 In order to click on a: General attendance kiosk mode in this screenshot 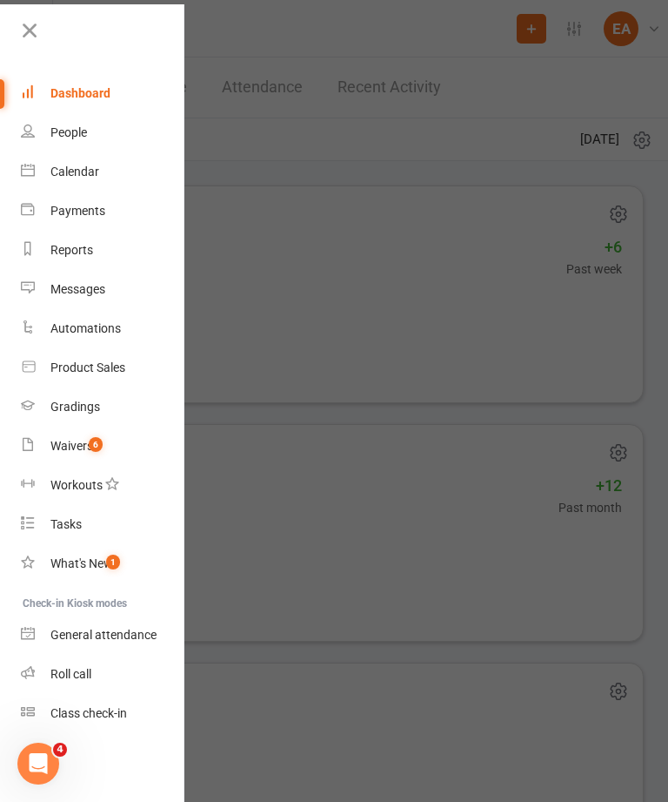, I will do `click(103, 635)`.